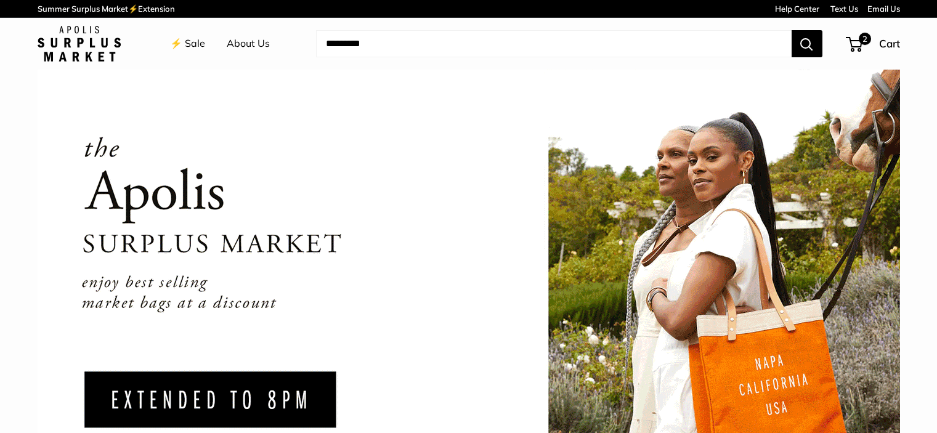 Image resolution: width=937 pixels, height=433 pixels. Describe the element at coordinates (884, 9) in the screenshot. I see `a: Email Us` at that location.